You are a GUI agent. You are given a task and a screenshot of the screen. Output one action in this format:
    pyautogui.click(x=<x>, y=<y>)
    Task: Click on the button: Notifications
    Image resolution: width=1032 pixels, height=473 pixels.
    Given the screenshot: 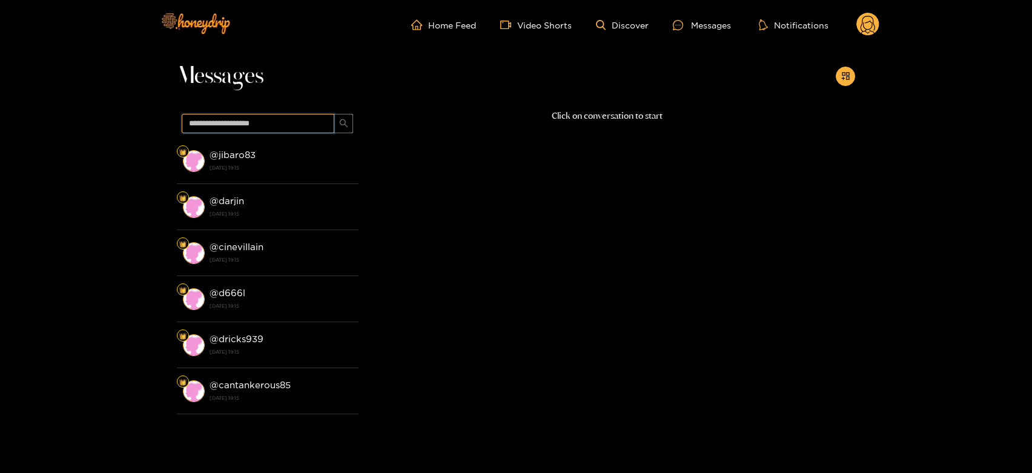 What is the action you would take?
    pyautogui.click(x=793, y=25)
    